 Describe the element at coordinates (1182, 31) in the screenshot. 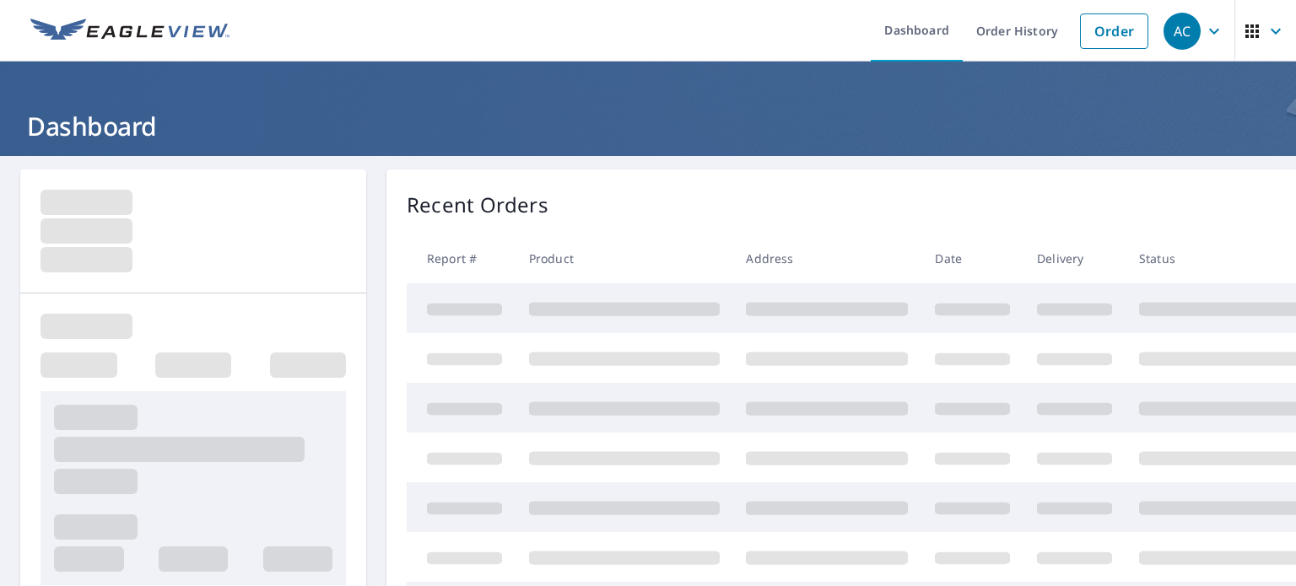

I see `div: AC` at that location.